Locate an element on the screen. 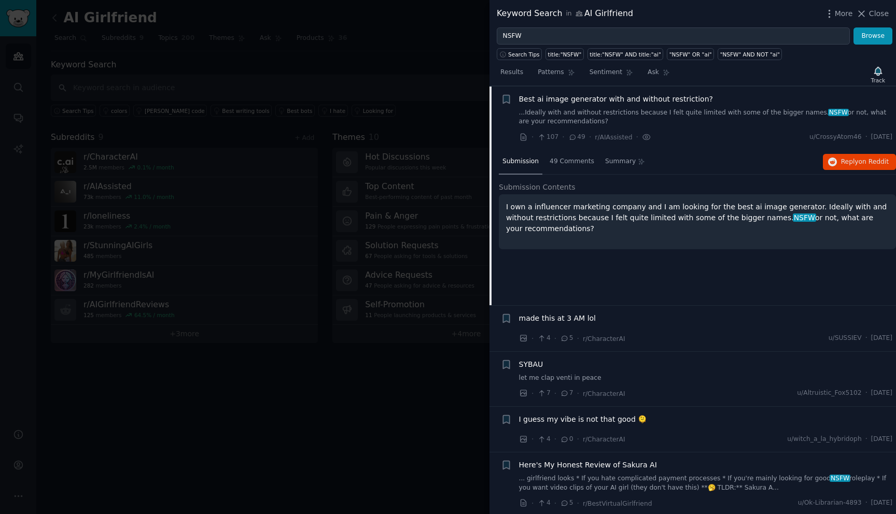 This screenshot has width=896, height=514. span: More is located at coordinates (843, 13).